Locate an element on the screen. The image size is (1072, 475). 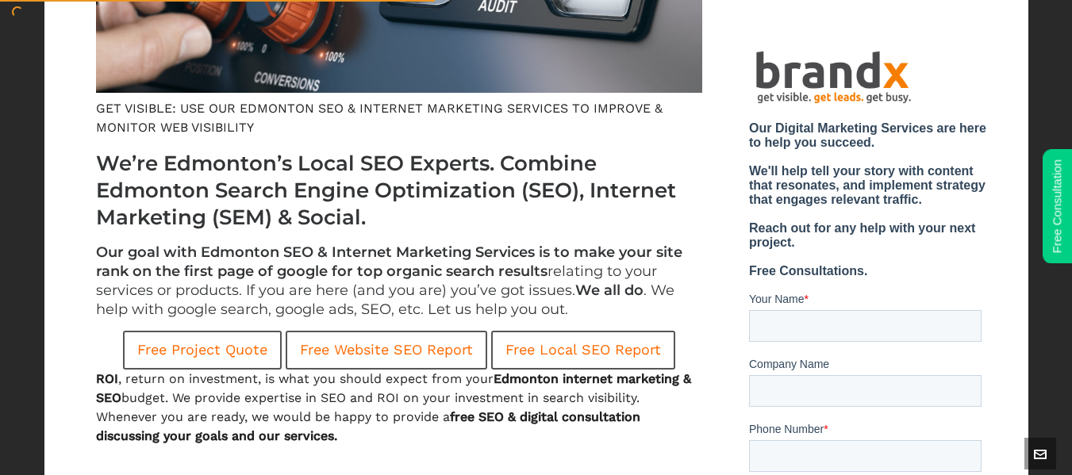
a: Free Website SEO Report is located at coordinates (387, 350).